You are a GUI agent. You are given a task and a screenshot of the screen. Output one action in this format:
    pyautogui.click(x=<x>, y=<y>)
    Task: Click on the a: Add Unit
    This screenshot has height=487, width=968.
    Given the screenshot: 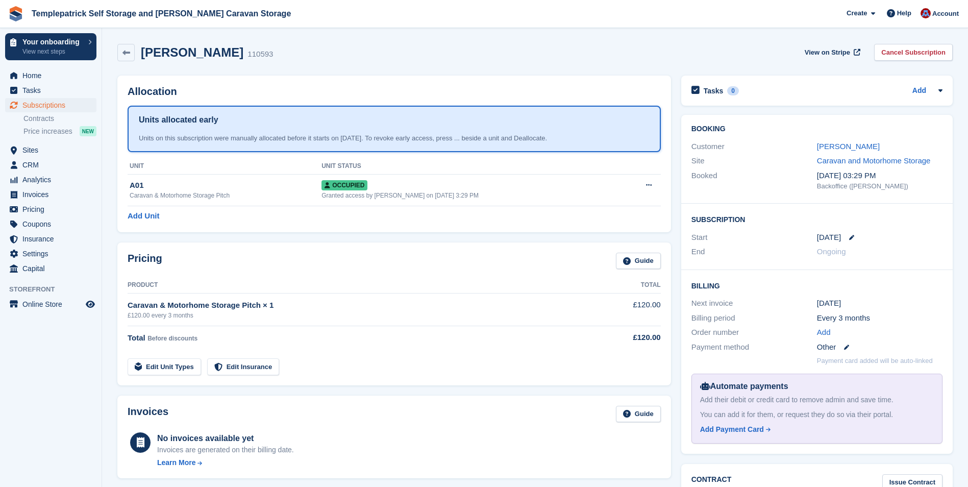 What is the action you would take?
    pyautogui.click(x=143, y=216)
    